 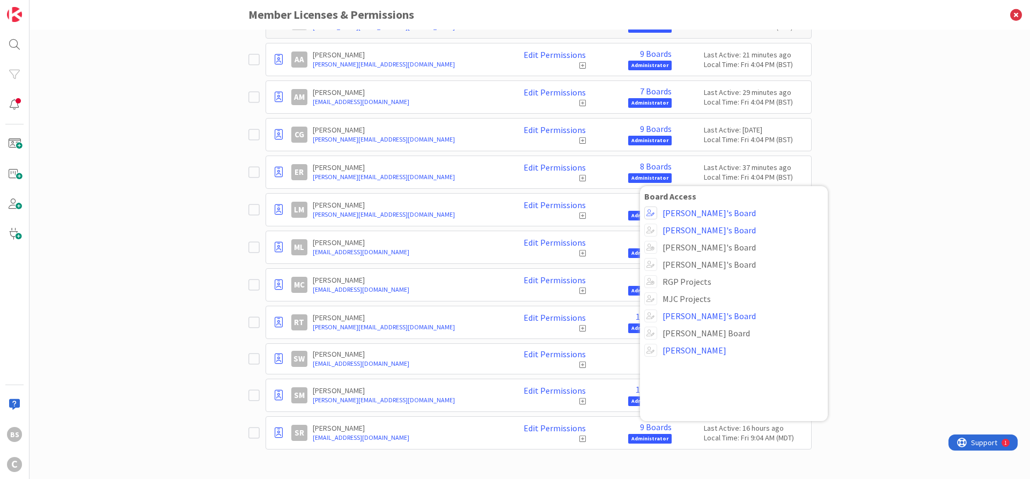 I want to click on div: Last Active: 21 minutes ago, so click(x=754, y=55).